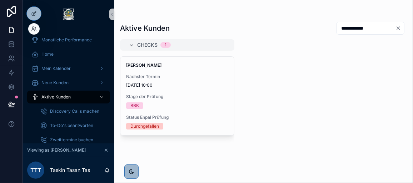  I want to click on p: Taskin Tasan Tas, so click(70, 170).